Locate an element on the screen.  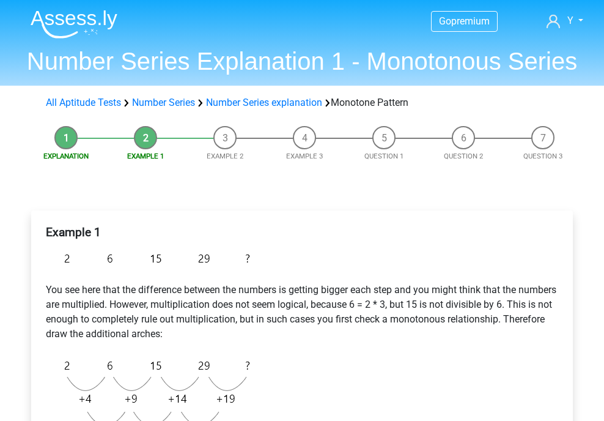
a: Question 3 is located at coordinates (543, 156).